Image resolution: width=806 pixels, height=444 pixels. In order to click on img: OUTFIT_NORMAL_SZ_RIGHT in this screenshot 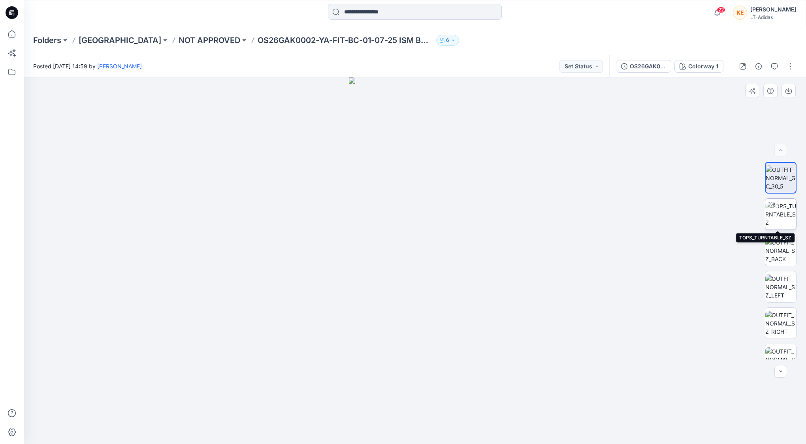, I will do `click(781, 323)`.